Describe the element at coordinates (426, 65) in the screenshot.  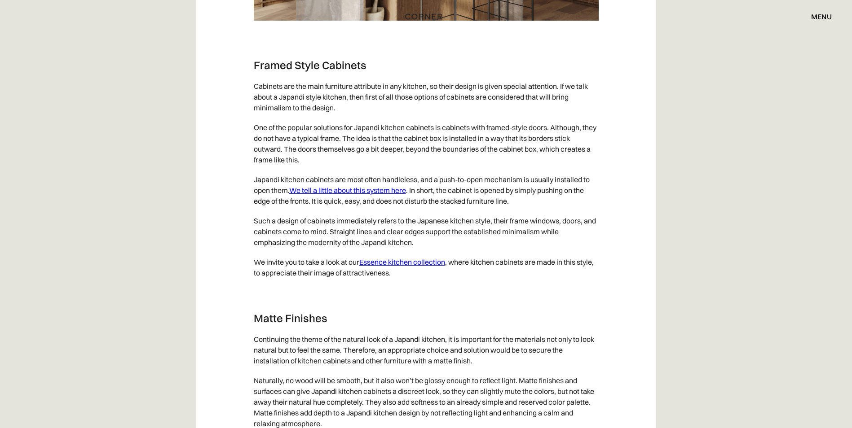
I see `h3: Framed Style Cabinets` at that location.